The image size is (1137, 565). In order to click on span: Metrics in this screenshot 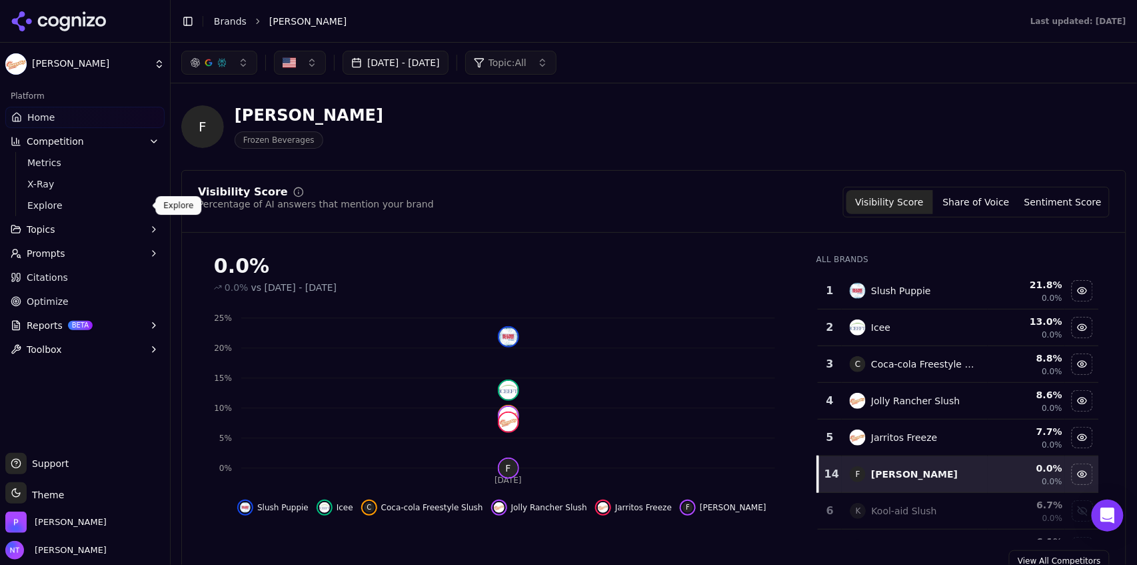, I will do `click(85, 163)`.